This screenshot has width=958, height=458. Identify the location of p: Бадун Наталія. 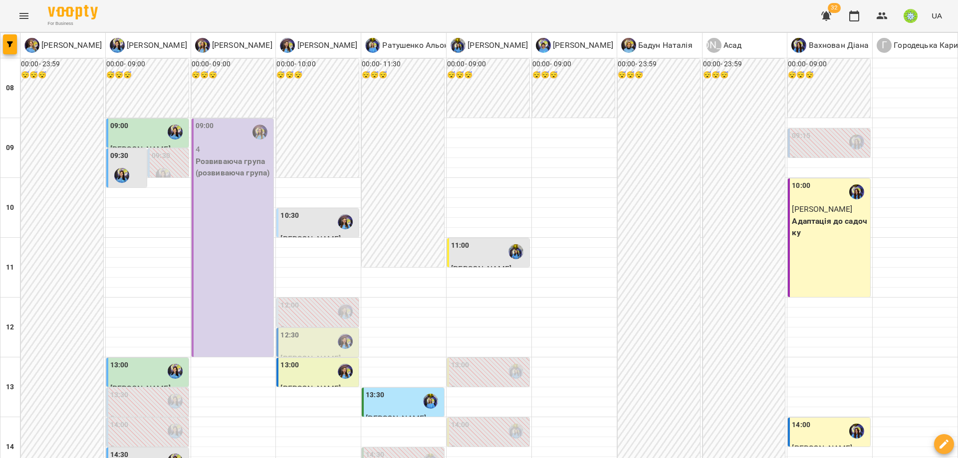
(664, 45).